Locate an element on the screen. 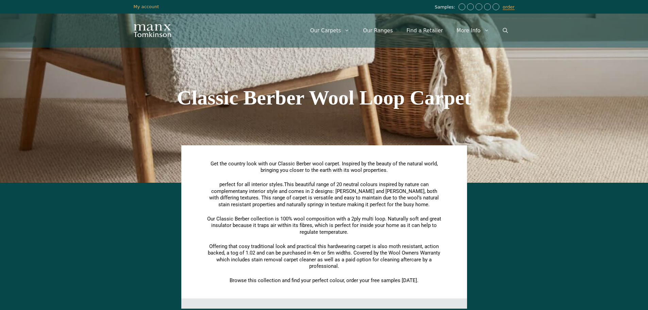 This screenshot has height=310, width=648. span: perfect for all interior styles. is located at coordinates (252, 184).